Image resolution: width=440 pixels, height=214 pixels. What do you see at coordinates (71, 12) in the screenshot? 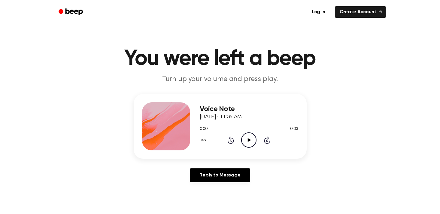
I see `a: Beep` at bounding box center [71, 12].